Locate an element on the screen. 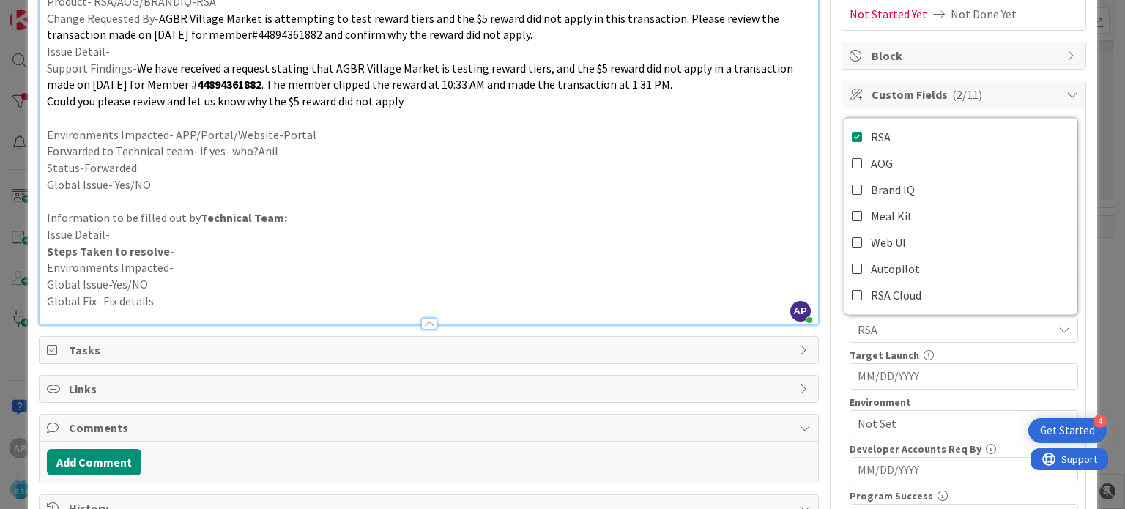 Image resolution: width=1125 pixels, height=509 pixels. span: Brand IQ is located at coordinates (893, 190).